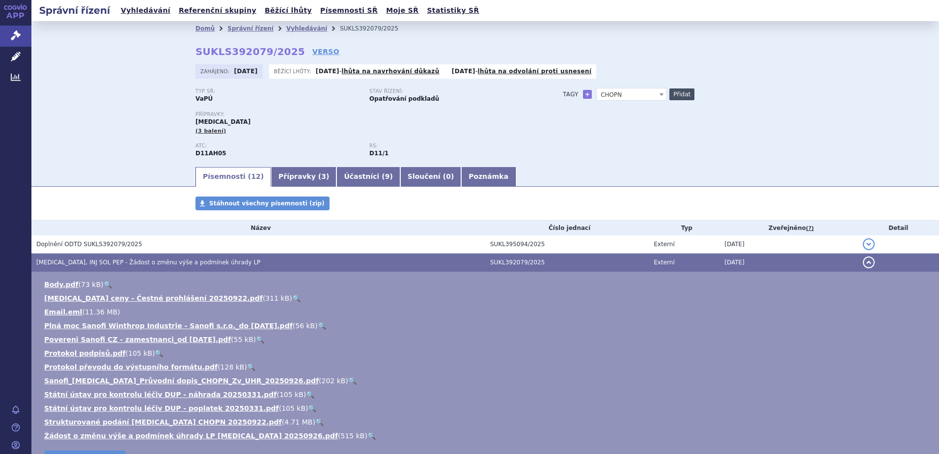 Image resolution: width=939 pixels, height=454 pixels. I want to click on span: 4.71 MB, so click(298, 422).